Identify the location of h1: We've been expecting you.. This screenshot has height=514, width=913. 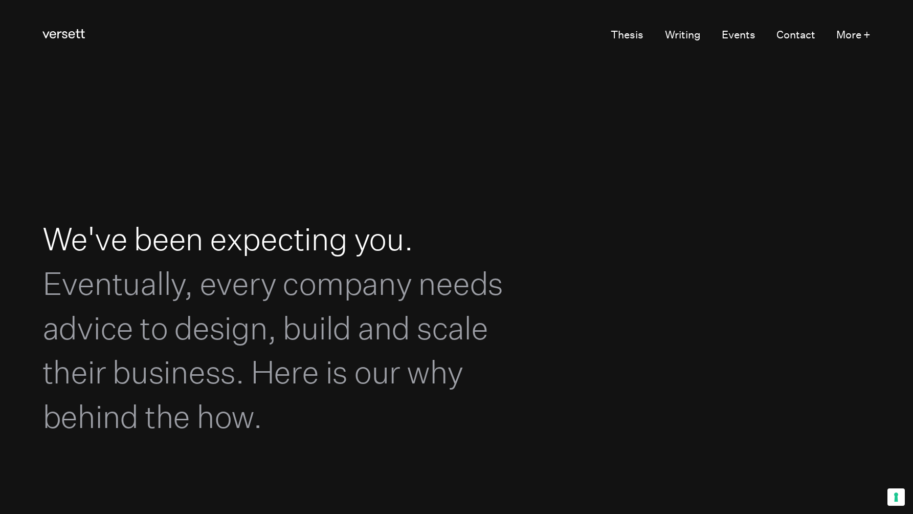
(296, 327).